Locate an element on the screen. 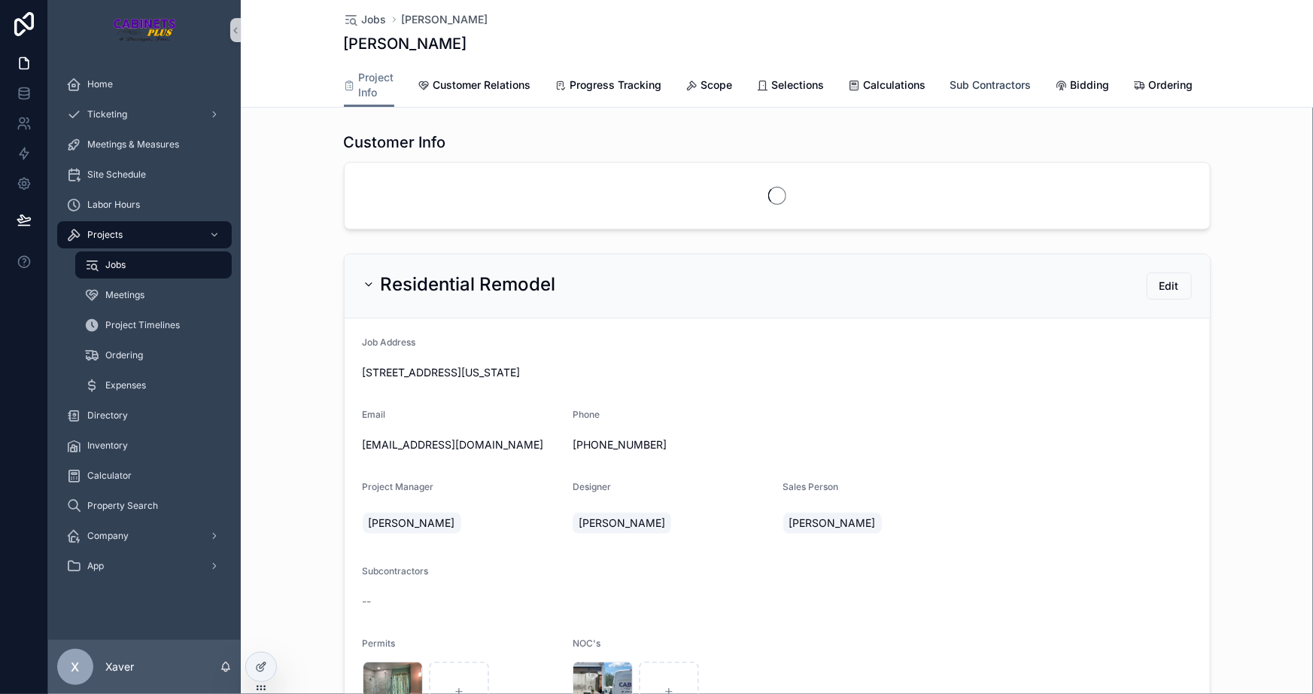 The image size is (1313, 694). span: Labor Hours is located at coordinates (114, 205).